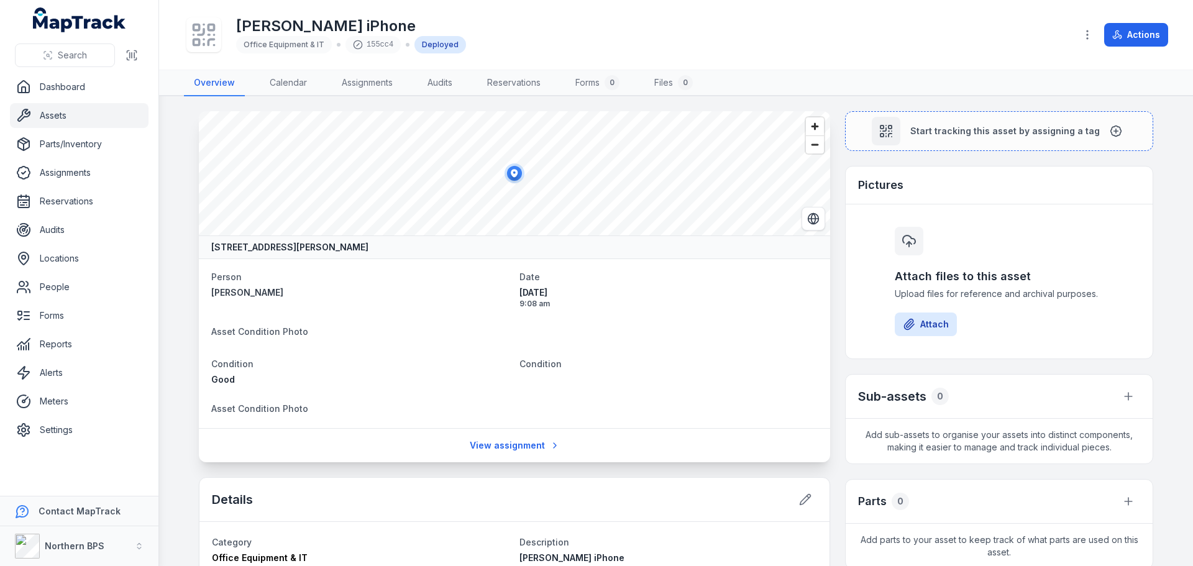 The image size is (1193, 566). Describe the element at coordinates (72, 55) in the screenshot. I see `span: Search` at that location.